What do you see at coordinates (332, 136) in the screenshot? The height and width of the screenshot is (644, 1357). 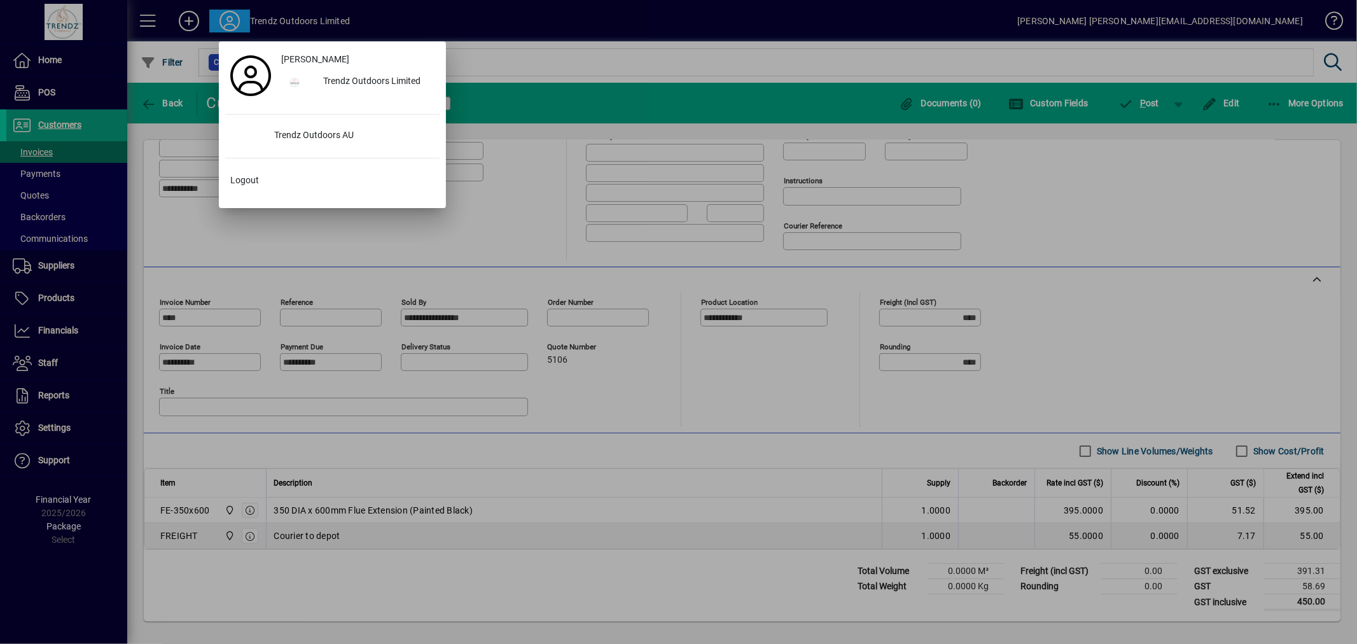 I see `button: Trendz Outdoors AU` at bounding box center [332, 136].